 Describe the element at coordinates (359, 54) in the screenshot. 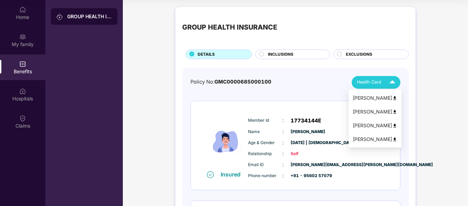

I see `span: EXCLUSIONS` at that location.